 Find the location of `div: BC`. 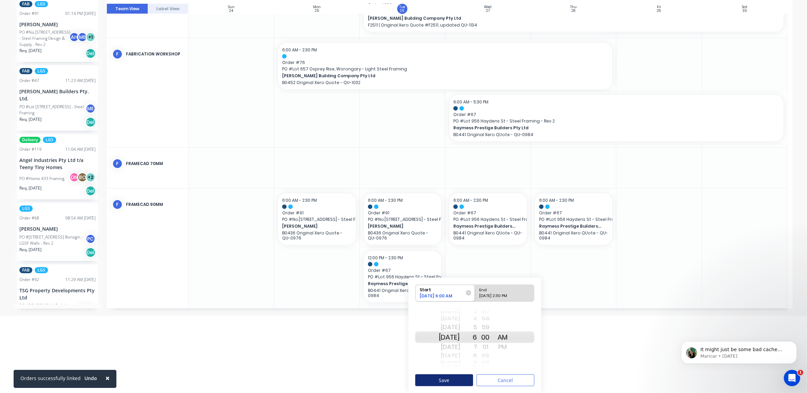

div: BC is located at coordinates (82, 177).